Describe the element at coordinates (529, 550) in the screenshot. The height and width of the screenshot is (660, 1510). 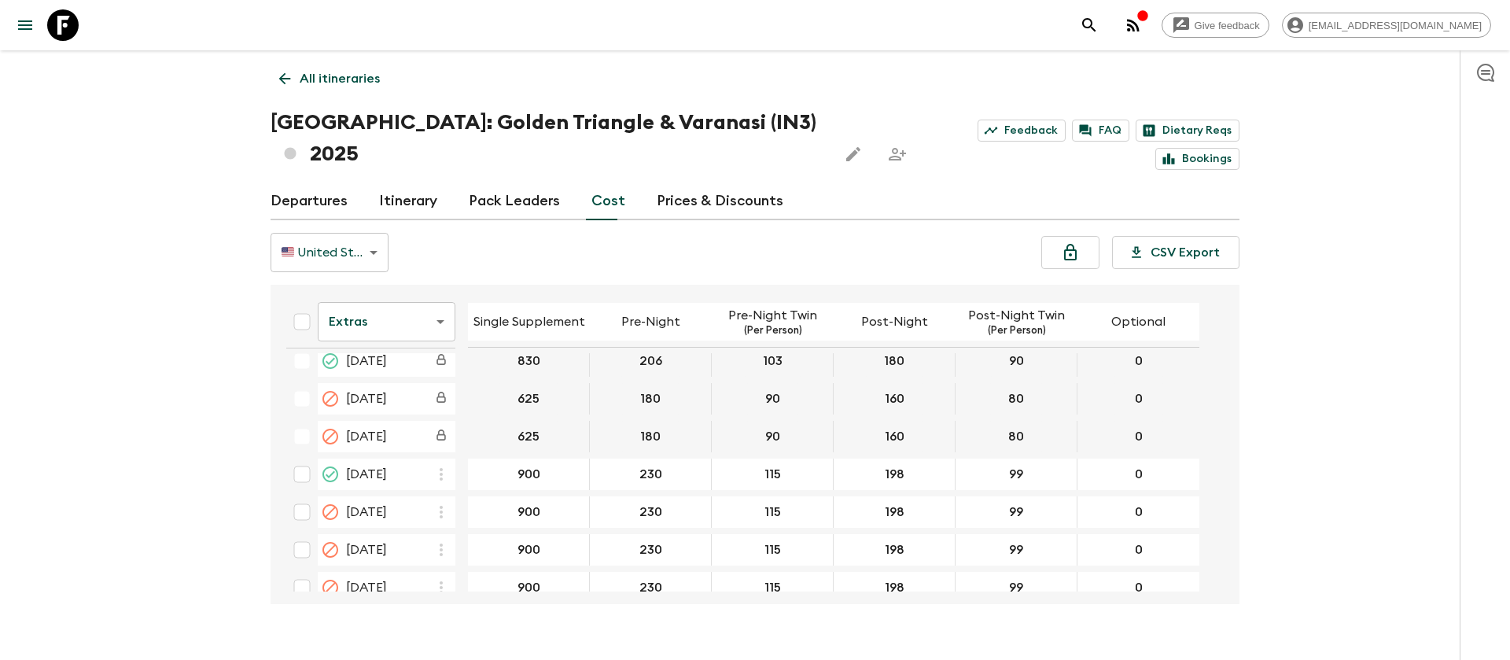
I see `div: 12 Oct 2025; Single Supplement` at that location.